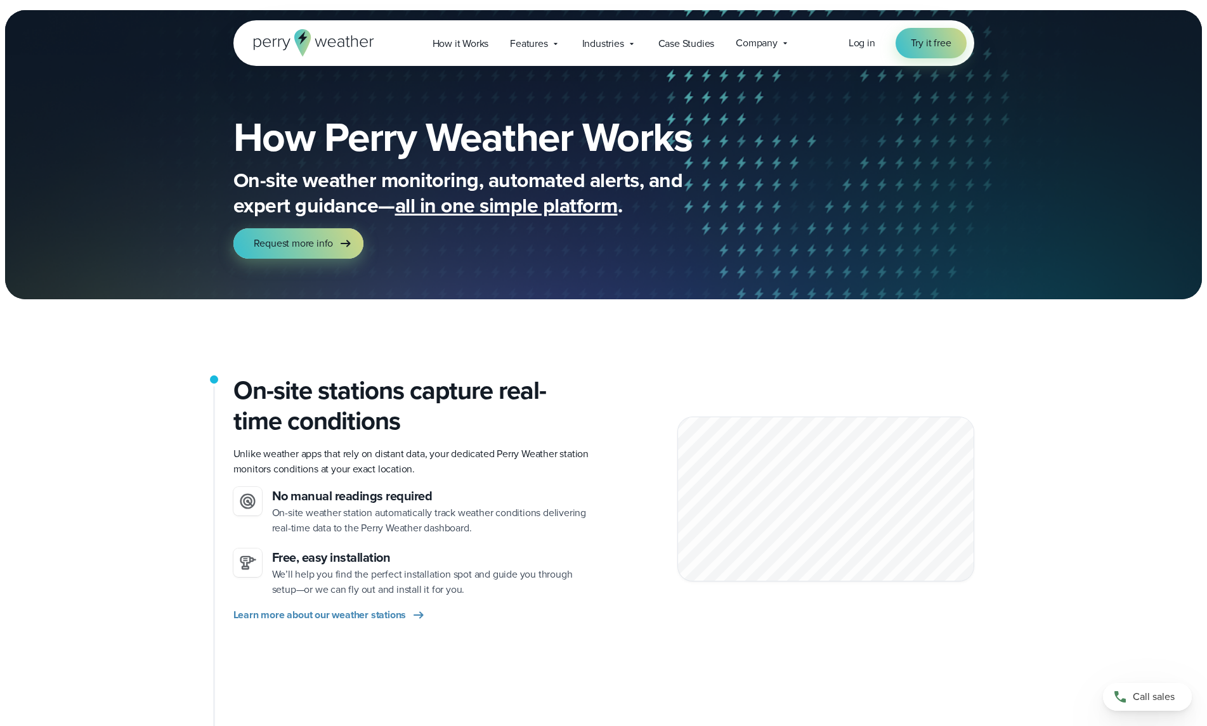 The width and height of the screenshot is (1207, 726). I want to click on a: Learn more about our weather stations, so click(330, 615).